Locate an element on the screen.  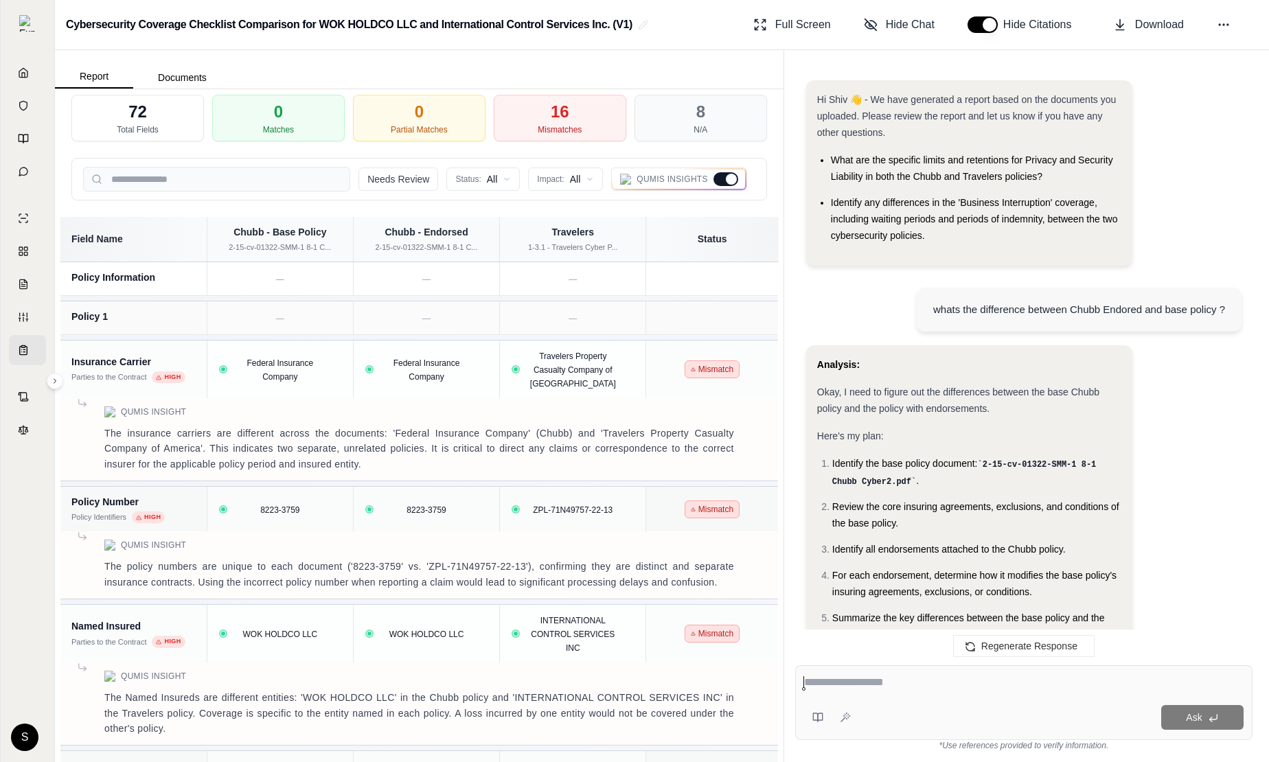
span: For each endorsement, determine how it modifies the base policy's insuring agreements, exclusions... is located at coordinates (974, 584).